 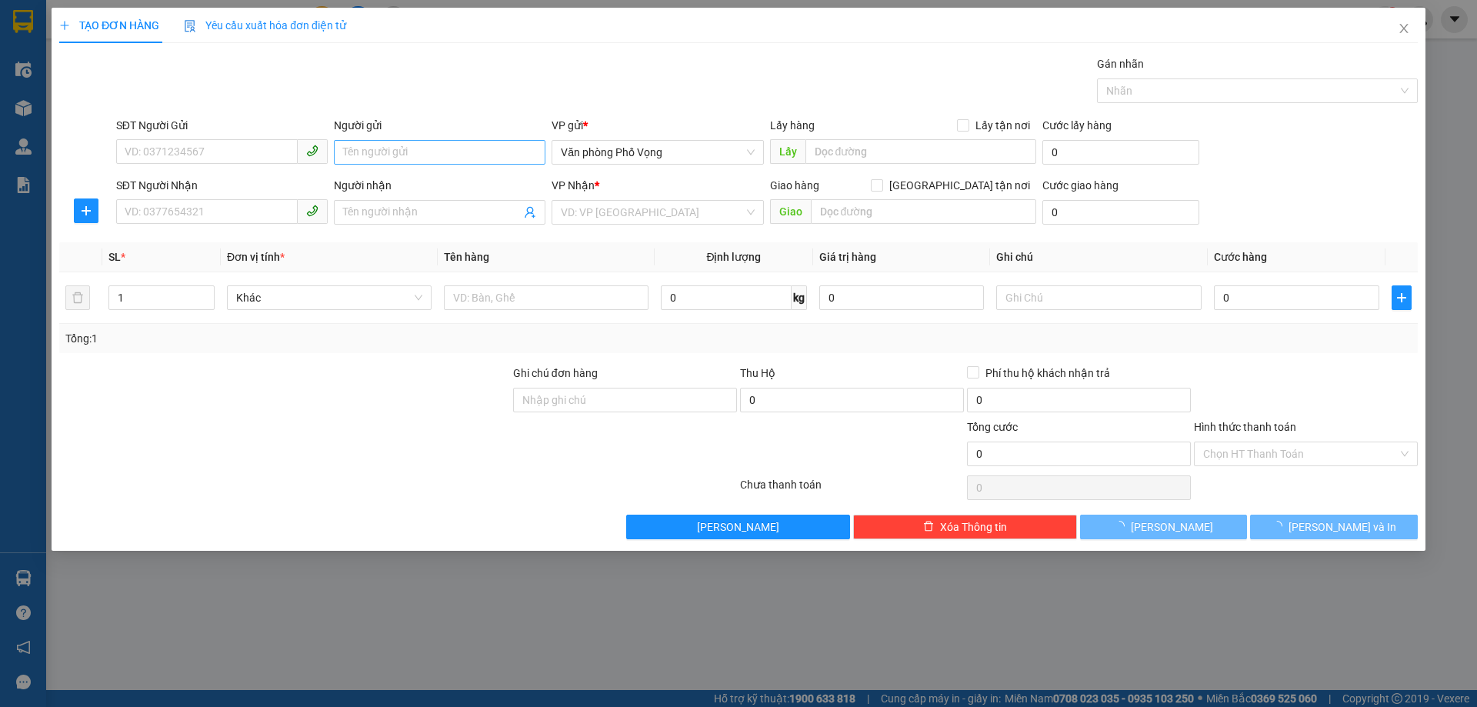 I want to click on div: Tổng: 1, so click(x=318, y=338).